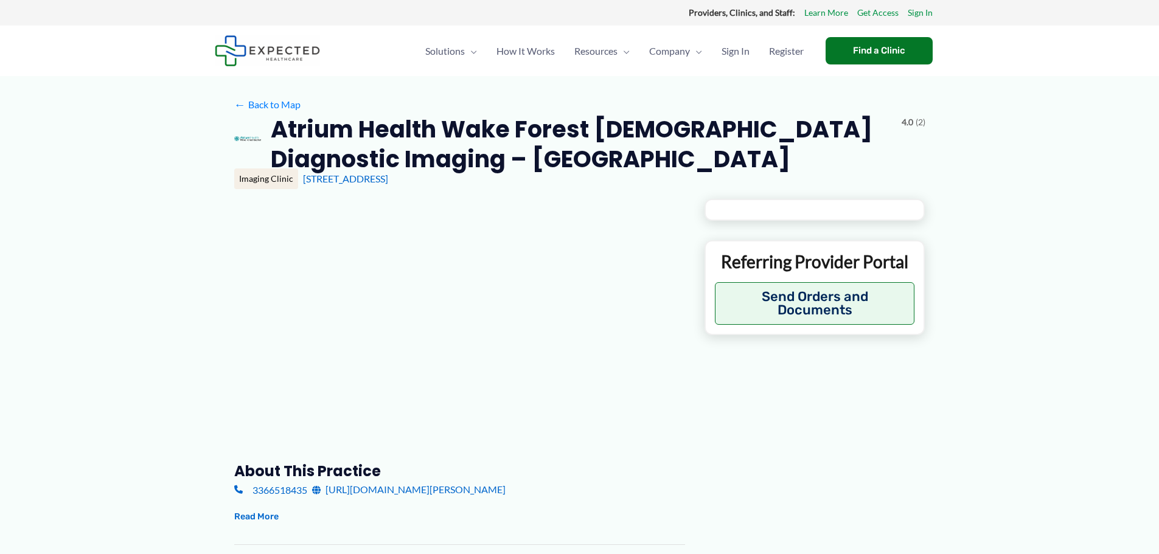 This screenshot has height=554, width=1159. Describe the element at coordinates (786, 51) in the screenshot. I see `a: Register` at that location.